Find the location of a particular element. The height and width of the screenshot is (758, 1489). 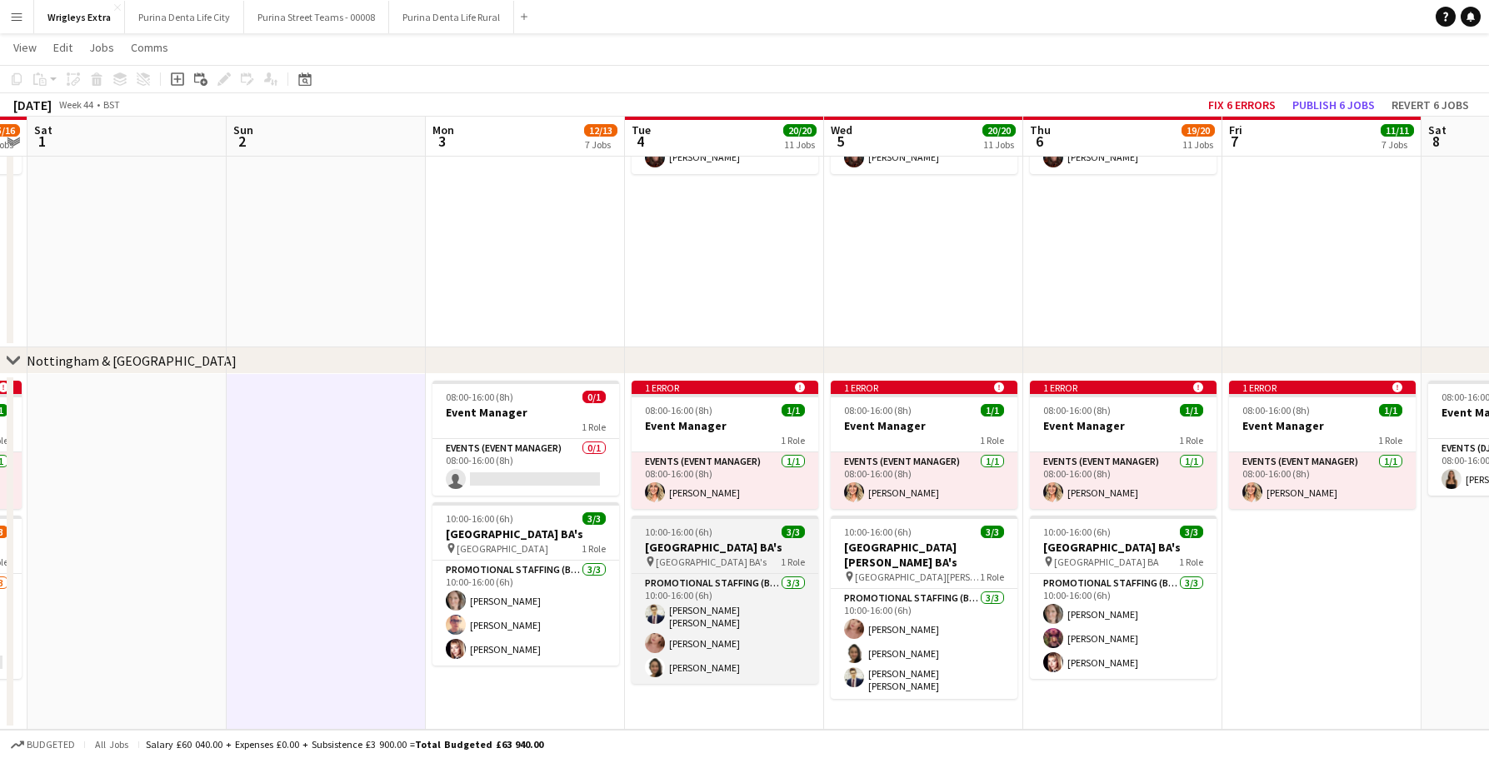

a: Jobs is located at coordinates (102, 47).